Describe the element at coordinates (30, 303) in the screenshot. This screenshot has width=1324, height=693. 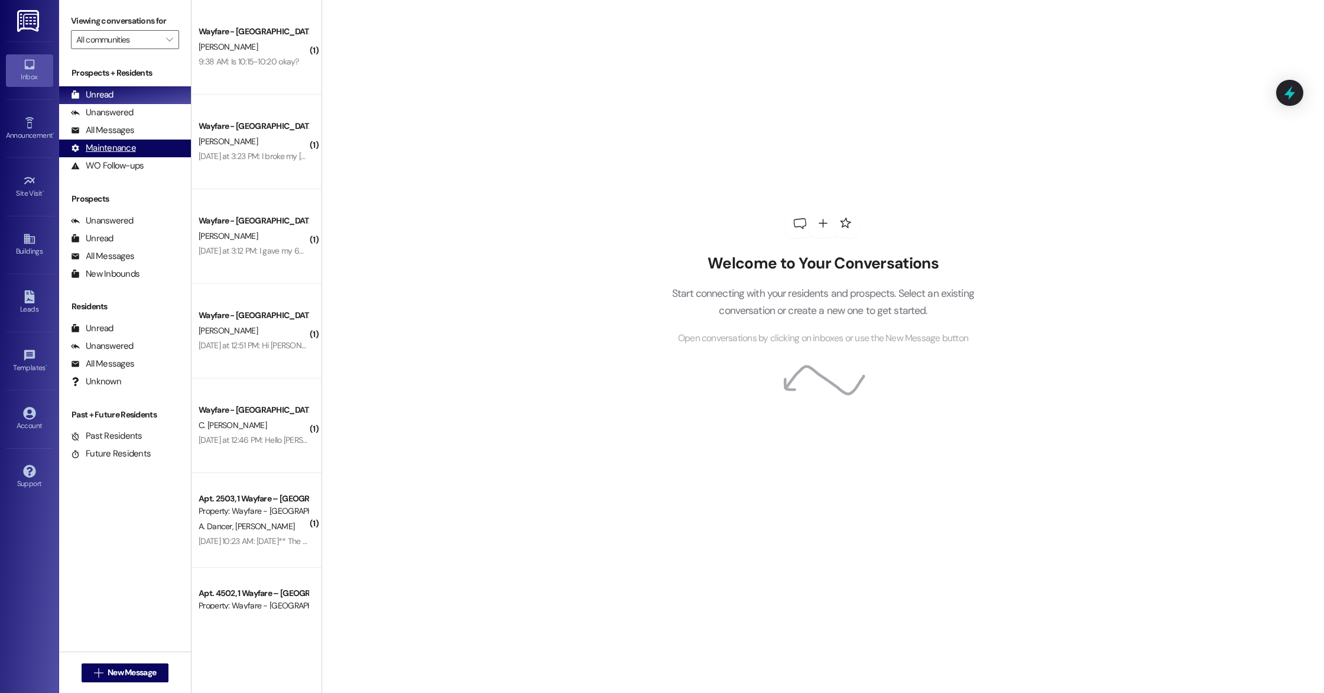
I see `a: Leads` at that location.